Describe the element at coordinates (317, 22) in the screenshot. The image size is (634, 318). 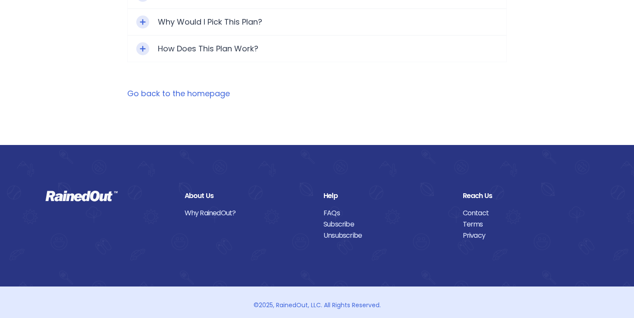
I see `div: Toggle ExpandWhy Would I Pick This Plan?` at that location.